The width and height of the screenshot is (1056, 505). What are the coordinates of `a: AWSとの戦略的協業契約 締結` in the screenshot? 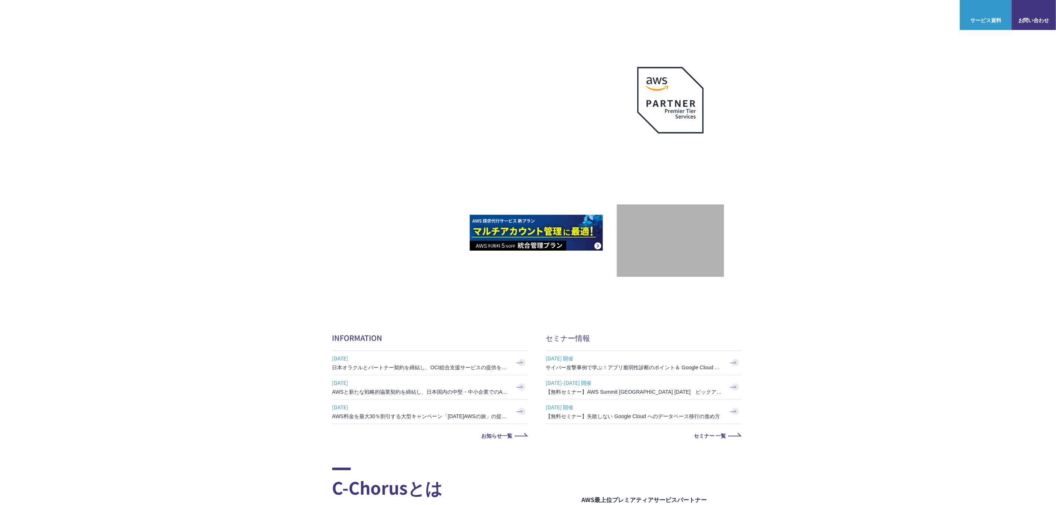 It's located at (399, 232).